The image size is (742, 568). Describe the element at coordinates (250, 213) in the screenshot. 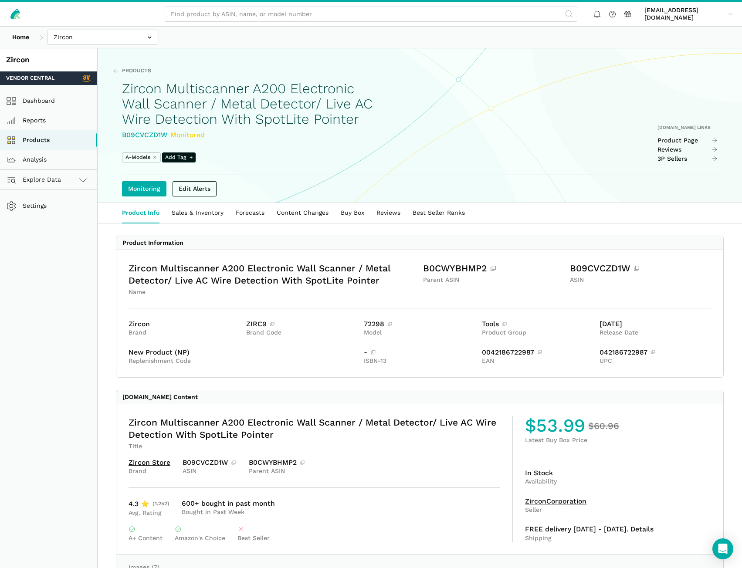

I see `a: Forecasts` at that location.